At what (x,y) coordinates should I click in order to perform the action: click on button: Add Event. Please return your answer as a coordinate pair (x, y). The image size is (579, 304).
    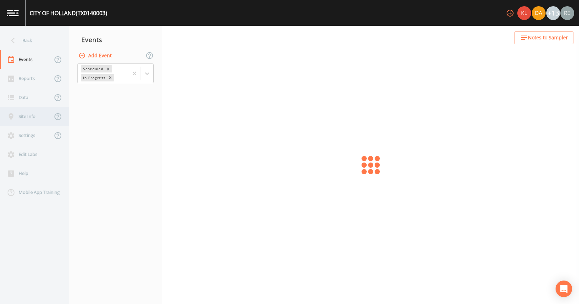
    Looking at the image, I should click on (96, 56).